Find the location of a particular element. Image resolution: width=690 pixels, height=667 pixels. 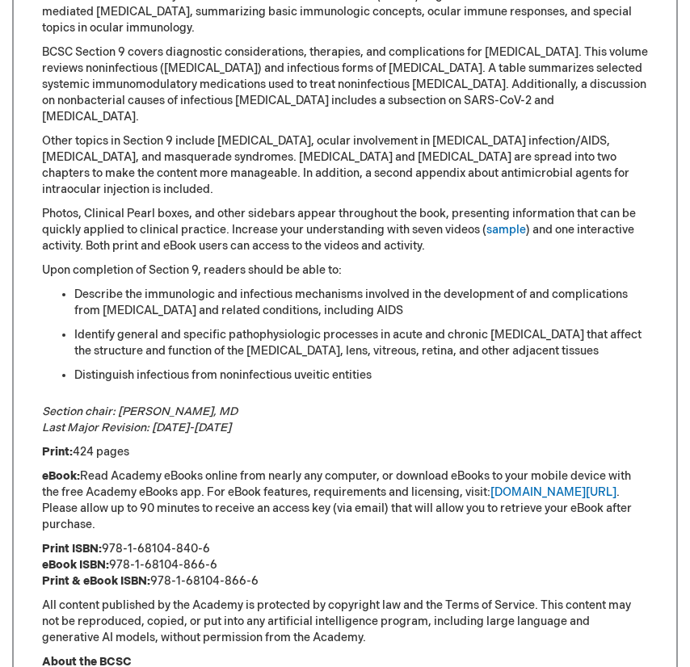

p: Photos, Clinical Pearl boxes, and other sidebars appear throughout the book, presenting informati... is located at coordinates (345, 230).